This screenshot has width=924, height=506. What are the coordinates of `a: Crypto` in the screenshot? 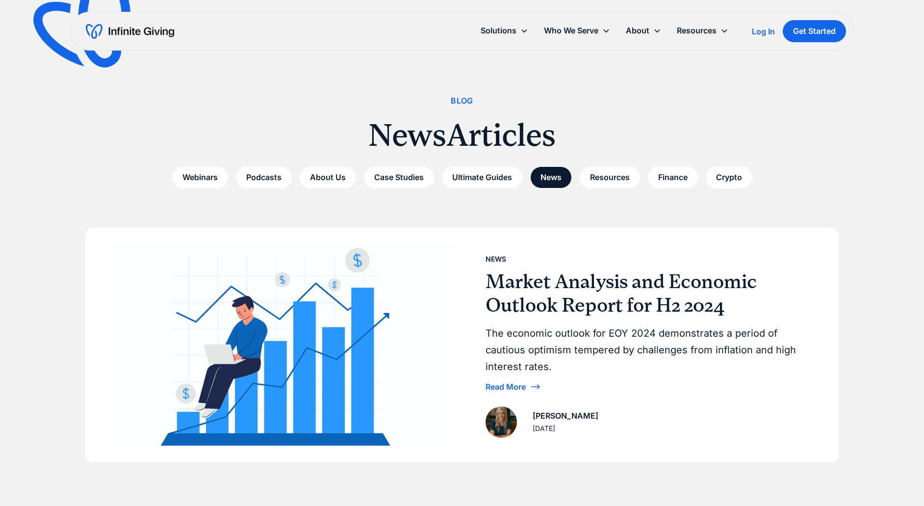 It's located at (729, 177).